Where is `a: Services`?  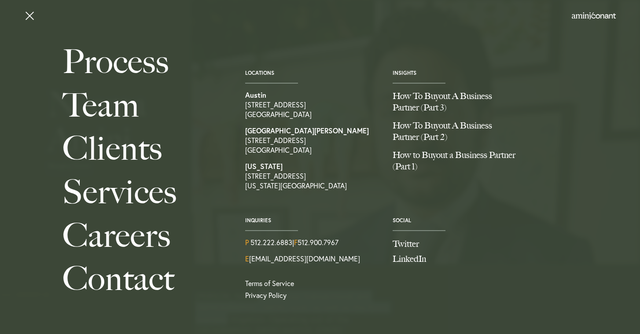
a: Services is located at coordinates (144, 192).